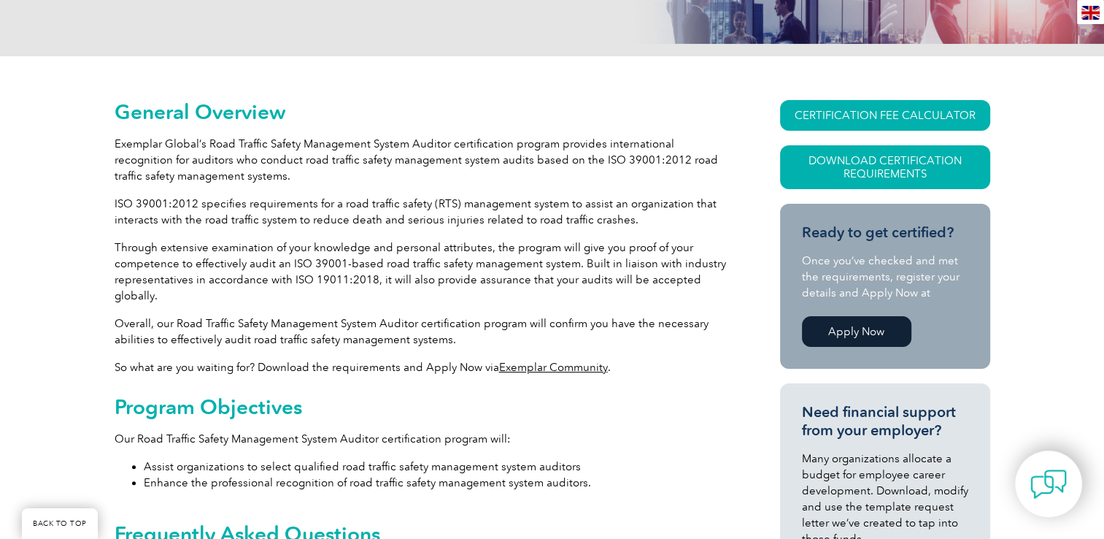 This screenshot has width=1104, height=539. Describe the element at coordinates (885, 232) in the screenshot. I see `h3: Ready to get certified?` at that location.